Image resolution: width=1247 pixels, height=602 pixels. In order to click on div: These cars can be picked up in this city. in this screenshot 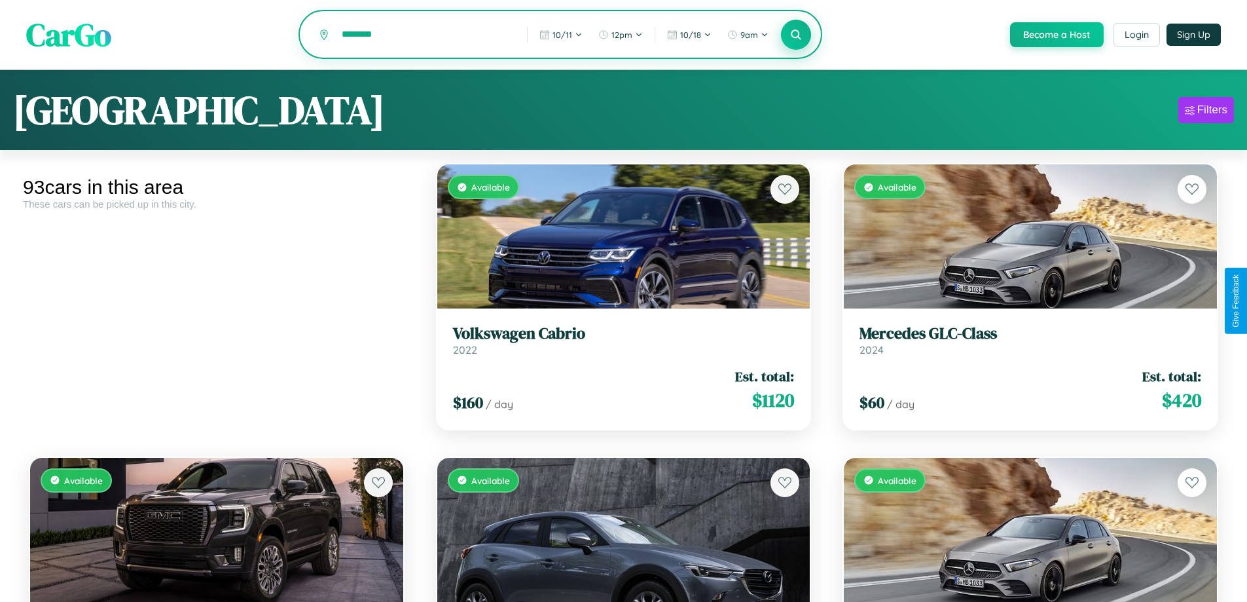, I will do `click(217, 204)`.